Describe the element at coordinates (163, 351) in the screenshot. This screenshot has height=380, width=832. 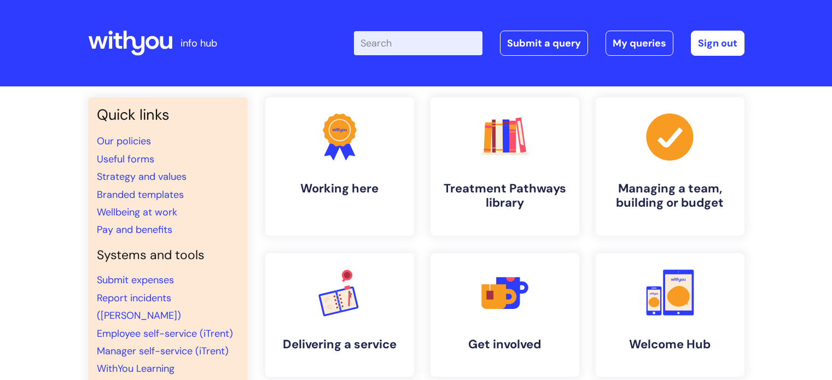
I see `a: Manager self-service (iTrent)` at that location.